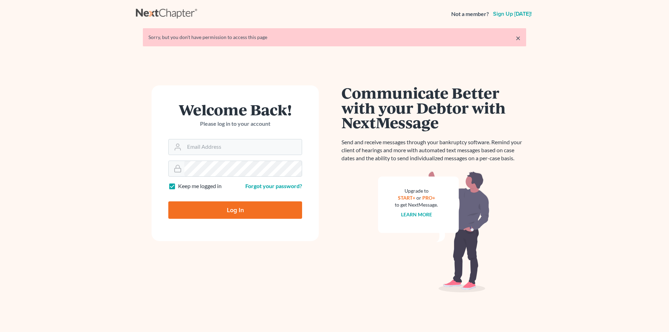  Describe the element at coordinates (235, 124) in the screenshot. I see `p: Please log in to your account` at that location.